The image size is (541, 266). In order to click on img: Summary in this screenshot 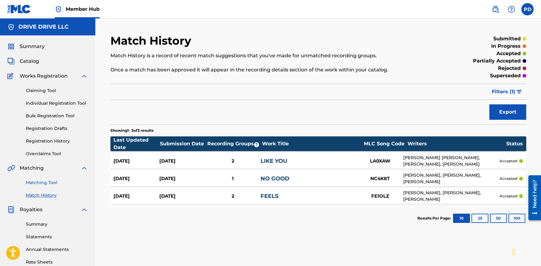, I will do `click(11, 46)`.